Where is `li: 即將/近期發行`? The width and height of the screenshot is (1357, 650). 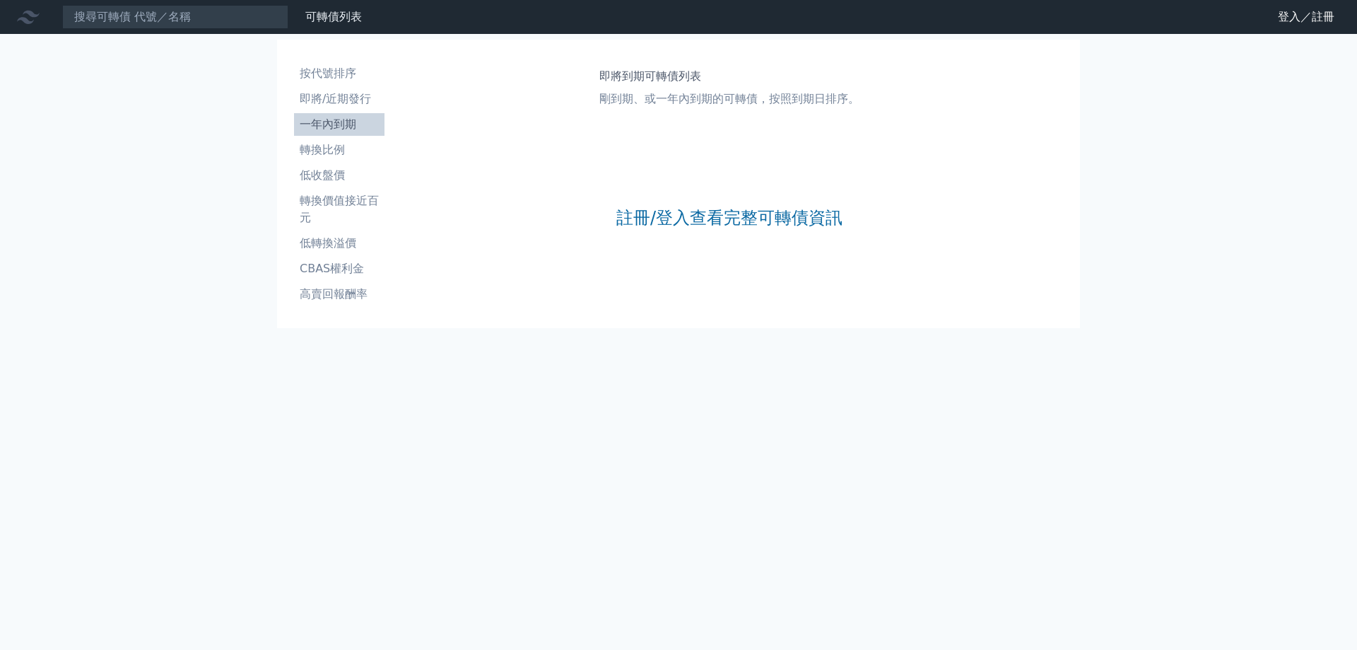 li: 即將/近期發行 is located at coordinates (339, 99).